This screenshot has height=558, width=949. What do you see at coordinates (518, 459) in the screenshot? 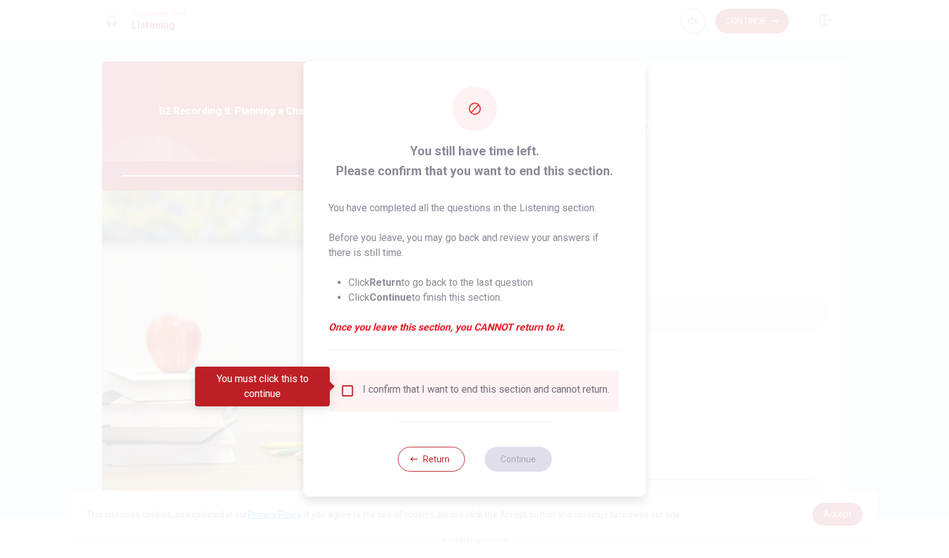
I see `button: Continue` at bounding box center [518, 459].